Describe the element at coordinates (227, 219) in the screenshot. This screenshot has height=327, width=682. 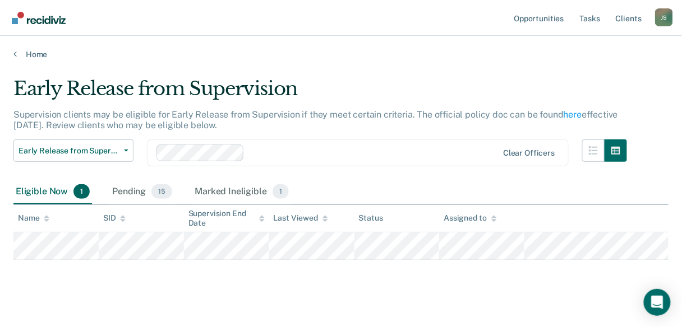
I see `div: Supervision End Date` at that location.